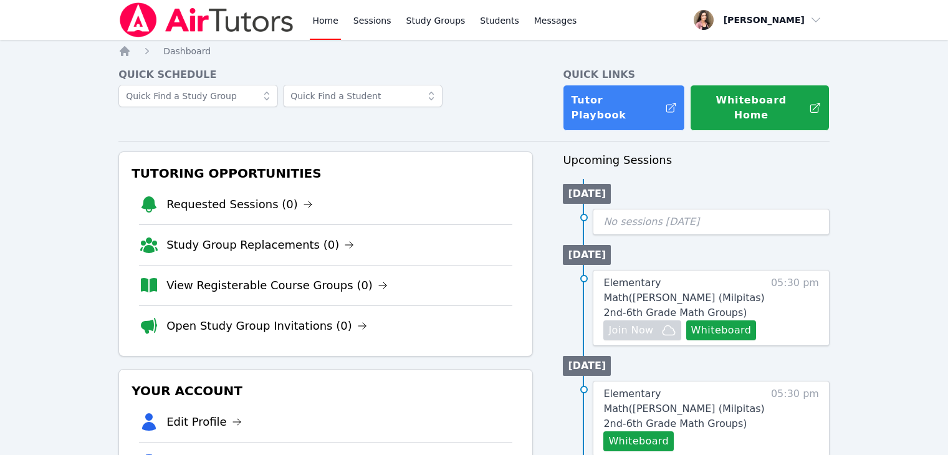 This screenshot has height=455, width=948. What do you see at coordinates (204, 422) in the screenshot?
I see `a: Edit Profile` at bounding box center [204, 422].